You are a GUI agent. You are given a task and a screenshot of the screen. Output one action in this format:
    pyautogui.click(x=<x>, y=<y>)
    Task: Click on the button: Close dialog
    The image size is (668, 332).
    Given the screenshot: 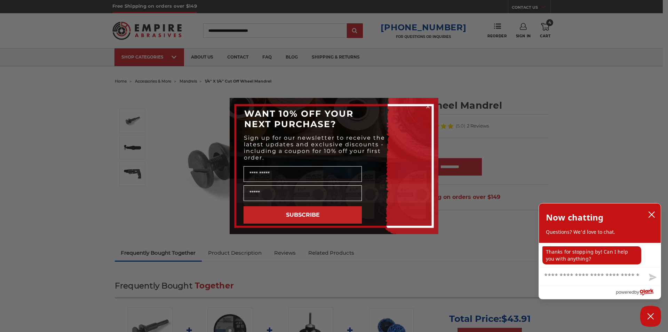 What is the action you would take?
    pyautogui.click(x=428, y=107)
    